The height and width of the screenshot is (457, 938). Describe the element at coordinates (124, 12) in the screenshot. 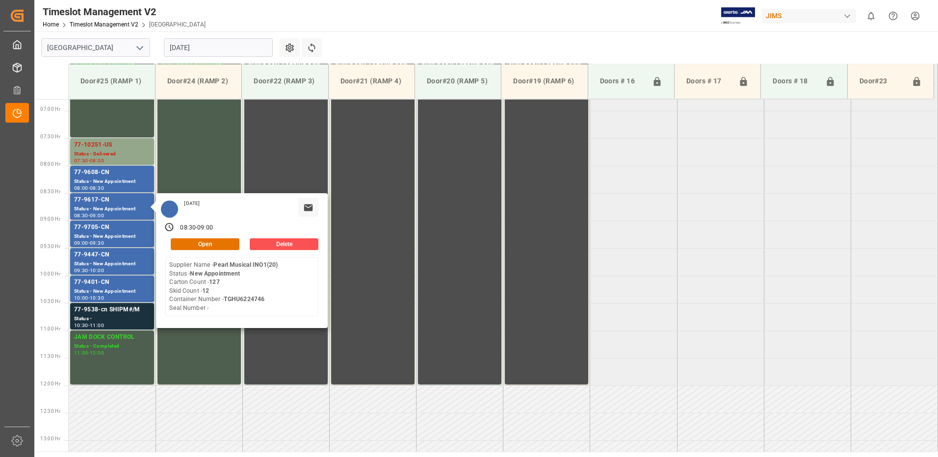

I see `div: Timeslot Management V2` at that location.